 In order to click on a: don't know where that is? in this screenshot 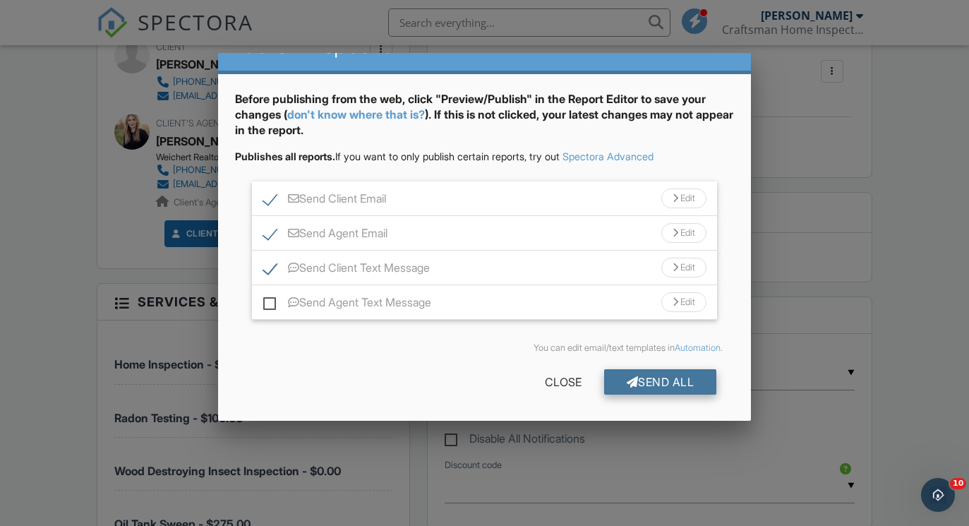, I will do `click(356, 114)`.